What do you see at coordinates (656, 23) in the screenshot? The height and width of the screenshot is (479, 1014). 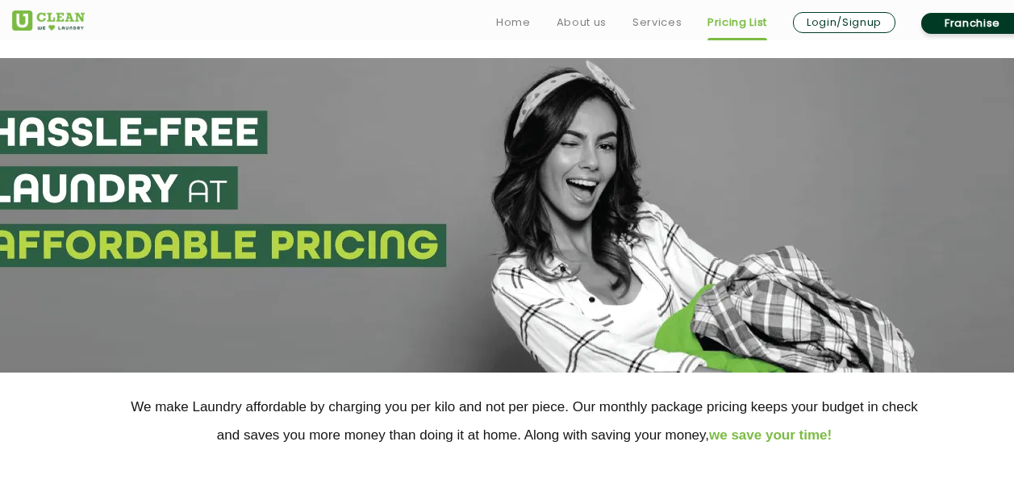 I see `a: Services` at bounding box center [656, 23].